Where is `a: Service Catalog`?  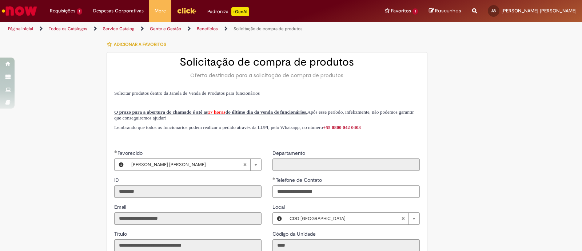
a: Service Catalog is located at coordinates (119, 29).